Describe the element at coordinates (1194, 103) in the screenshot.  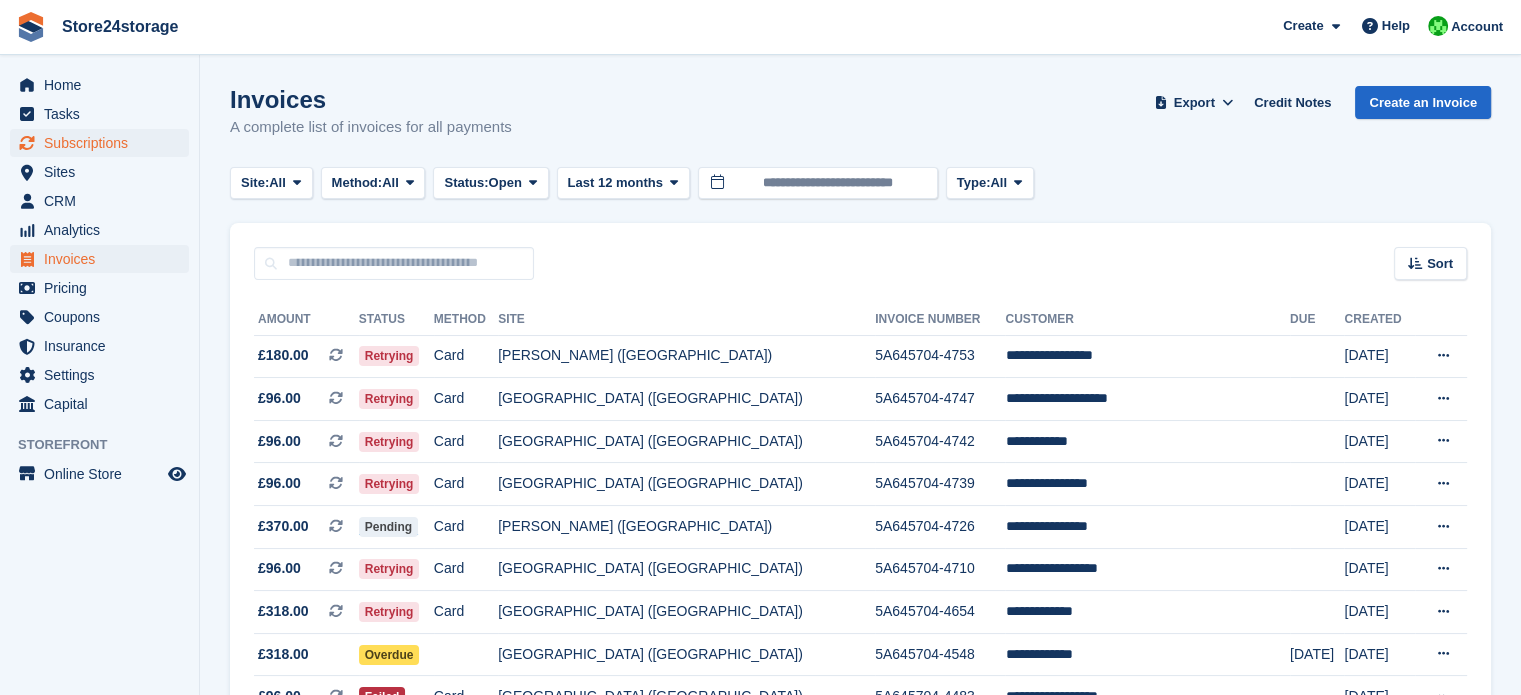
I see `span: Export` at that location.